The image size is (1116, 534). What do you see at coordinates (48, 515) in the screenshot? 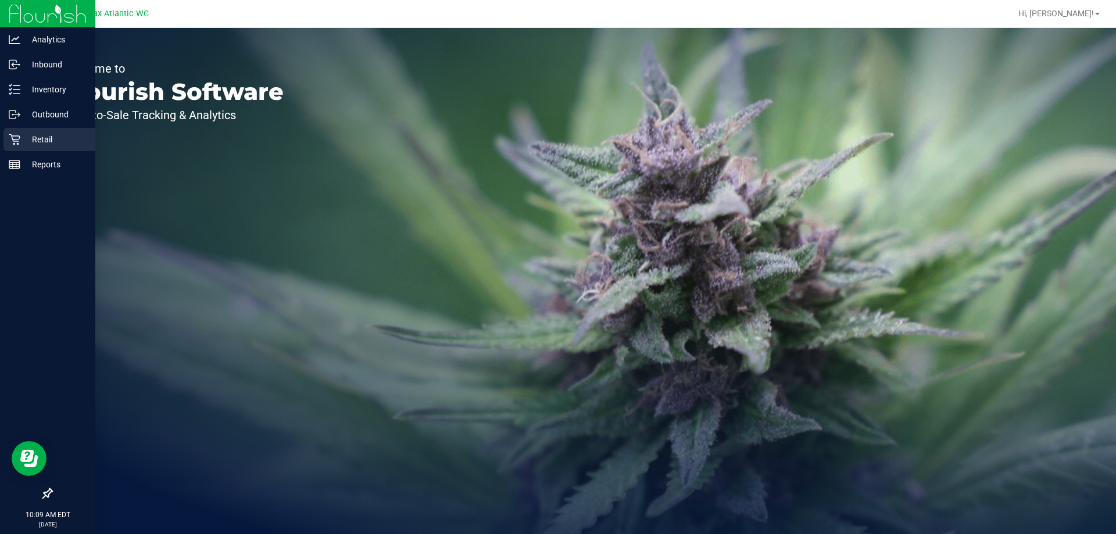
I see `p: 10:09 AM EDT` at bounding box center [48, 515].